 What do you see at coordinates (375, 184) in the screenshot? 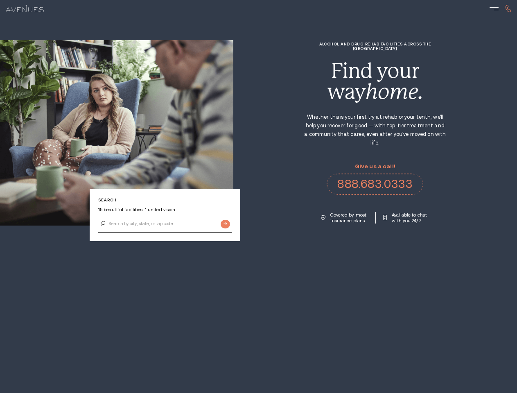
I see `a: 888.683.0333` at bounding box center [375, 184].